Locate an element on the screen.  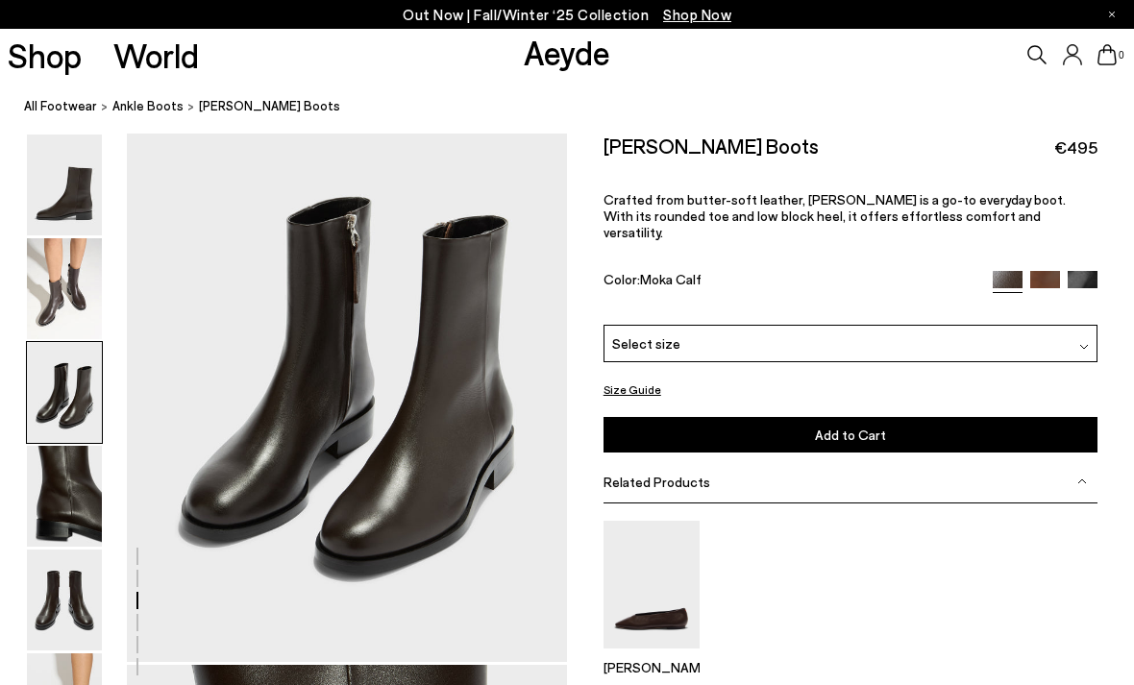
p: Out Now | Fall/Winter ‘25 Collection is located at coordinates (567, 14).